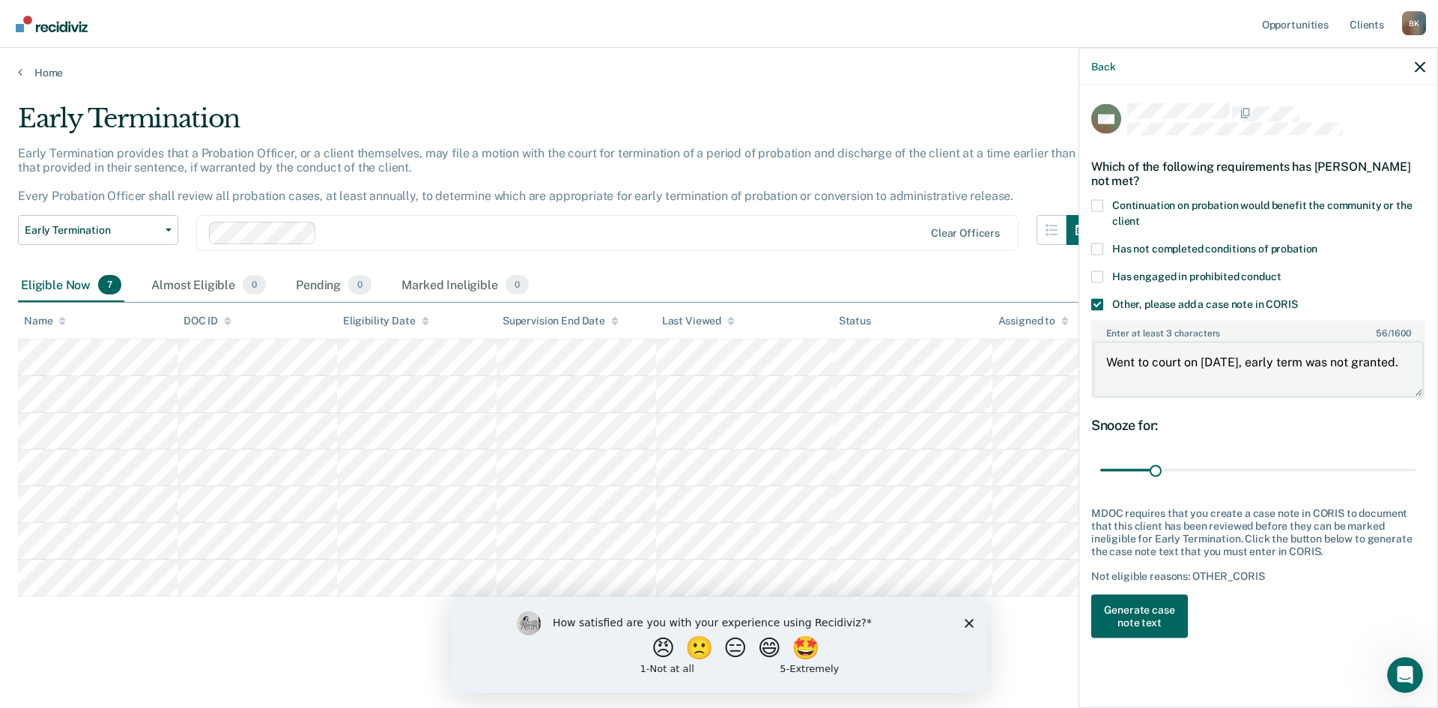 Image resolution: width=1438 pixels, height=708 pixels. Describe the element at coordinates (52, 24) in the screenshot. I see `img: Recidiviz` at that location.